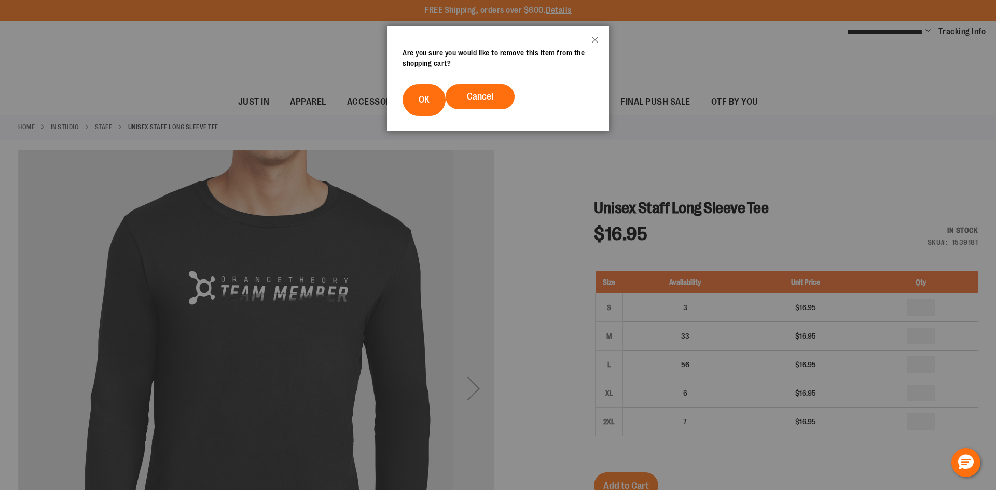 Image resolution: width=996 pixels, height=490 pixels. What do you see at coordinates (480, 96) in the screenshot?
I see `button: Cancel` at bounding box center [480, 96].